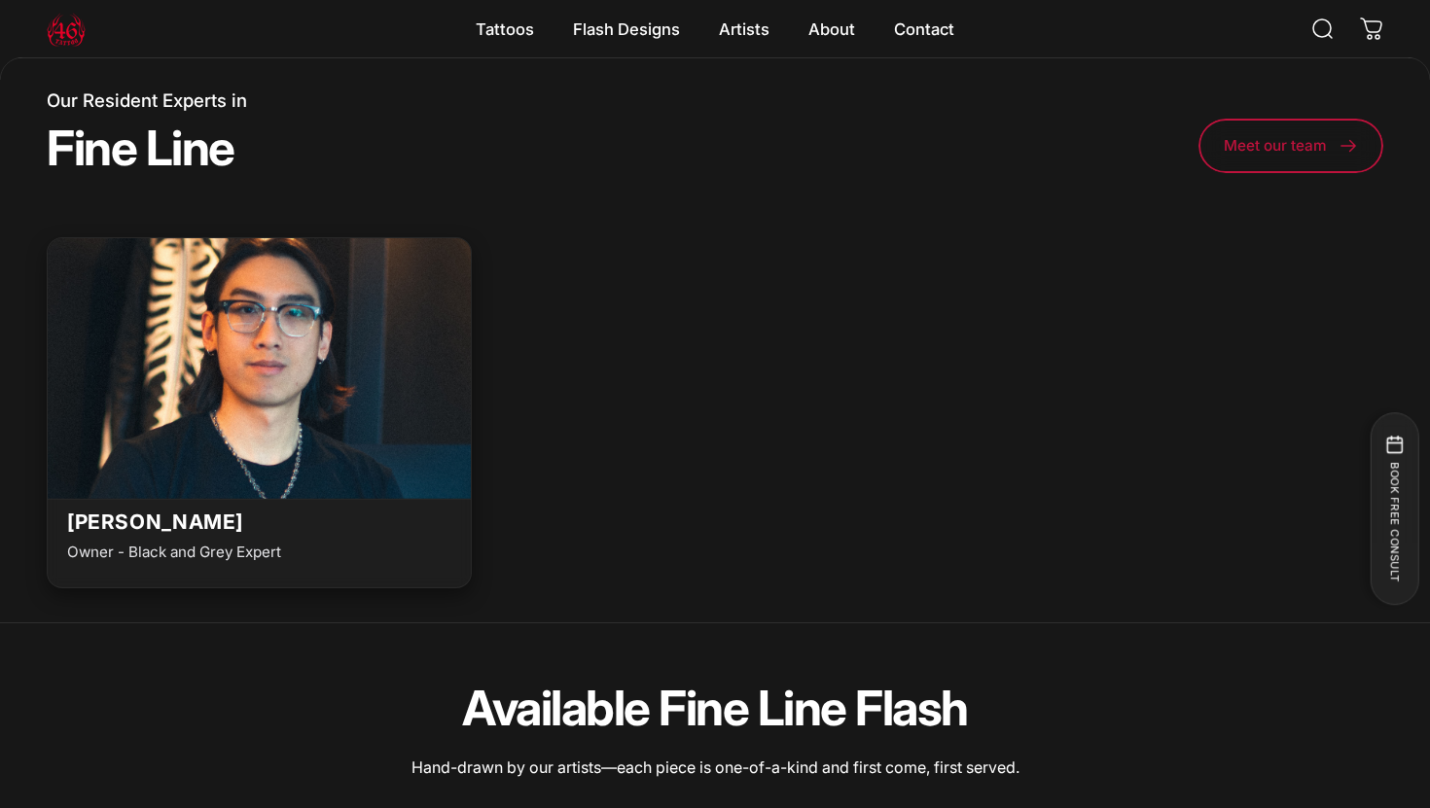 The height and width of the screenshot is (808, 1430). I want to click on p: Hand-drawn by our artists—each piece is one-of-a-kind and first come, first served., so click(715, 769).